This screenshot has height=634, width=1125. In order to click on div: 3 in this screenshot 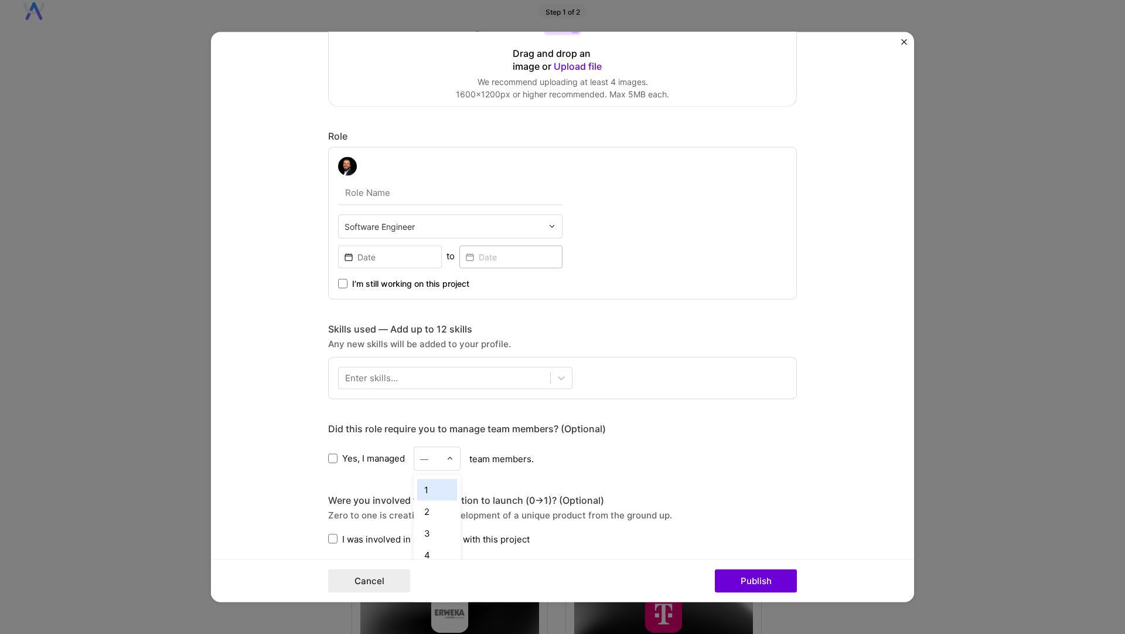, I will do `click(437, 532)`.